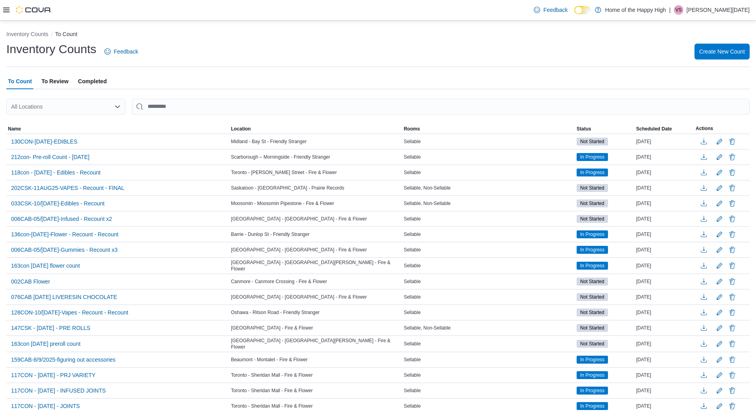 The image size is (756, 412). What do you see at coordinates (583, 129) in the screenshot?
I see `span: Status` at bounding box center [583, 129].